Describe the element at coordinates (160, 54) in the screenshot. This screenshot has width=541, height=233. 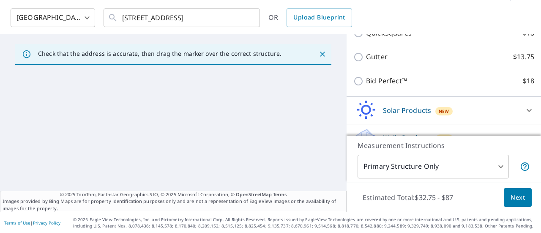
I see `p: Check that the address is accurate, then drag the marker over the correct structure.` at that location.